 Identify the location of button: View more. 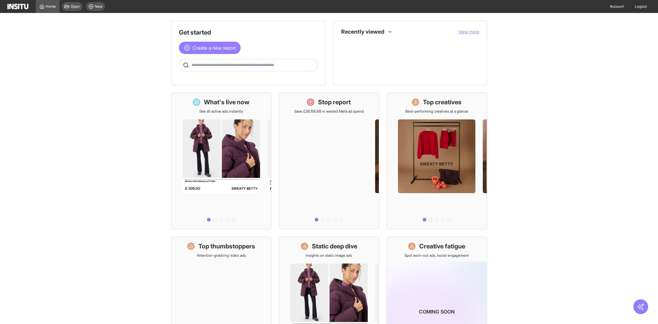
(469, 32).